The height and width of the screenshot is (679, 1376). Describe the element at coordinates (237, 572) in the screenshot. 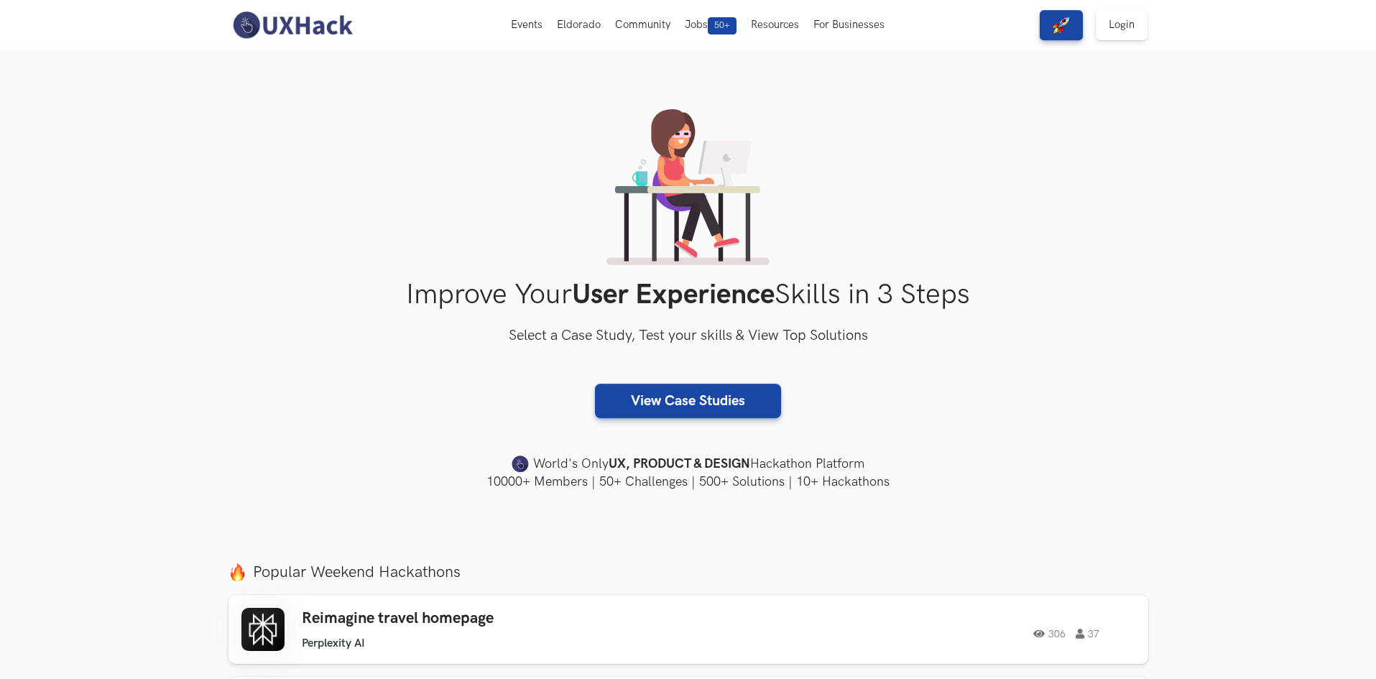

I see `img: fire.png` at that location.